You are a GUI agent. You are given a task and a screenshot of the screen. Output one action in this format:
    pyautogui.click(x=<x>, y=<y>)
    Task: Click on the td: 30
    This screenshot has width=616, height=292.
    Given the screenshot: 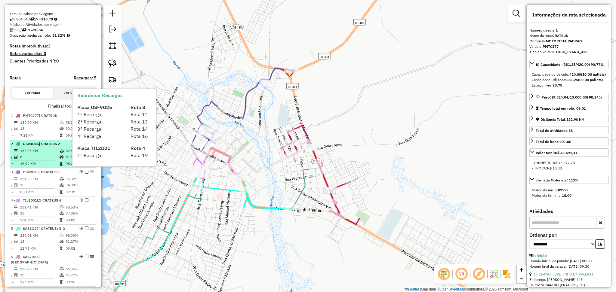 What is the action you would take?
    pyautogui.click(x=39, y=276)
    